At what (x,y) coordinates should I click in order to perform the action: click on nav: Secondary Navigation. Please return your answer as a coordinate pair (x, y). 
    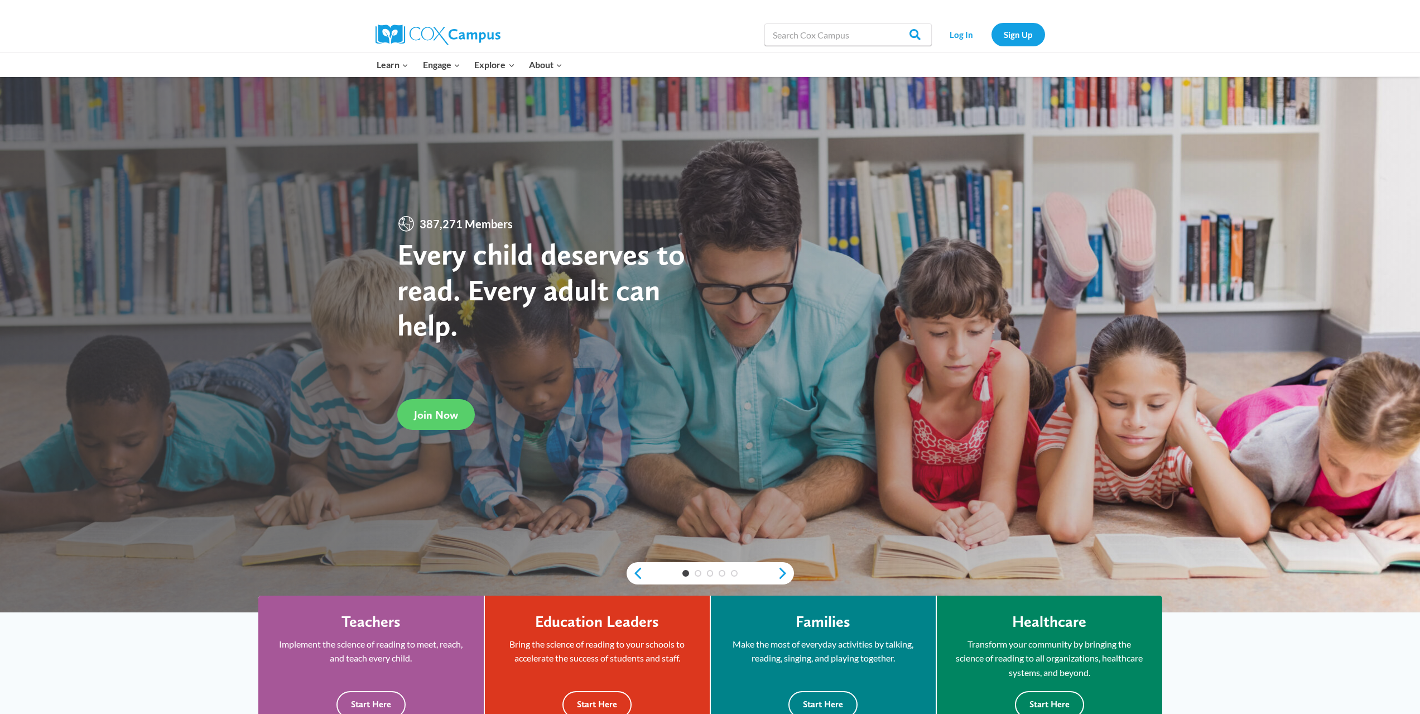
    Looking at the image, I should click on (991, 34).